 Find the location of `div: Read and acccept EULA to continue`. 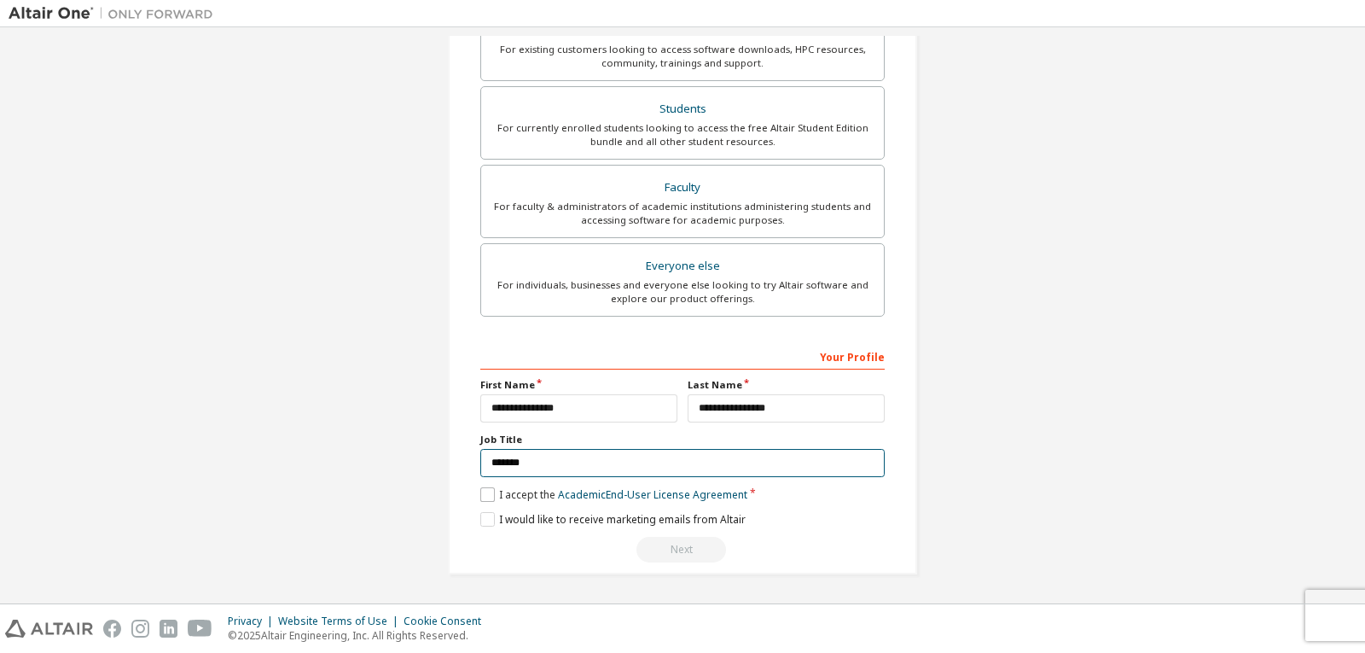

div: Read and acccept EULA to continue is located at coordinates (683, 549).